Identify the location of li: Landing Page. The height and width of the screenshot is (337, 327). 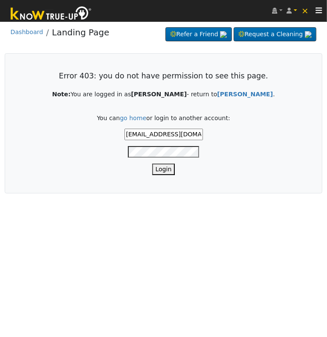
(76, 35).